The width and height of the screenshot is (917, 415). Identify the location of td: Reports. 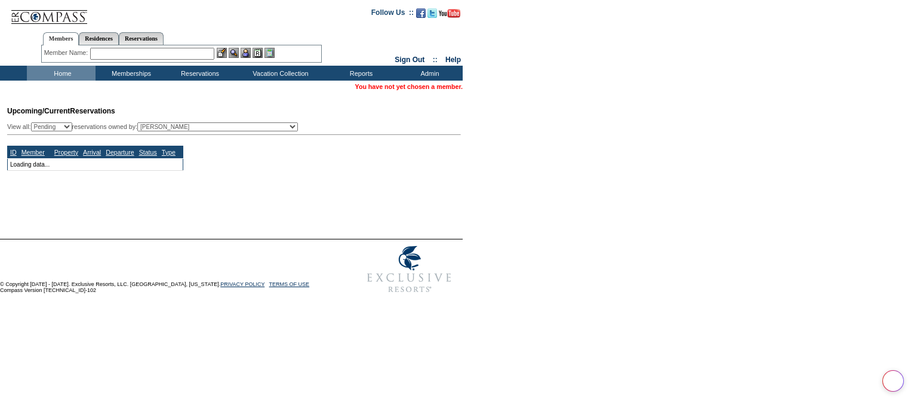
(359, 73).